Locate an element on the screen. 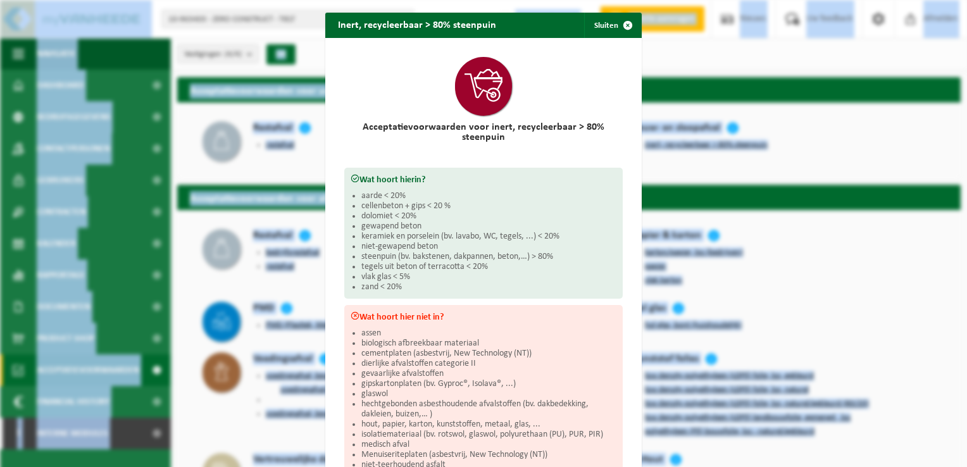 Image resolution: width=967 pixels, height=467 pixels. li: dolomiet < 20% is located at coordinates (488, 216).